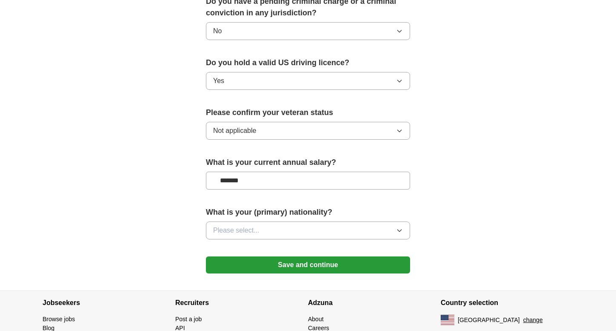 The image size is (616, 331). What do you see at coordinates (308, 162) in the screenshot?
I see `label: What is your current annual salary?` at bounding box center [308, 162].